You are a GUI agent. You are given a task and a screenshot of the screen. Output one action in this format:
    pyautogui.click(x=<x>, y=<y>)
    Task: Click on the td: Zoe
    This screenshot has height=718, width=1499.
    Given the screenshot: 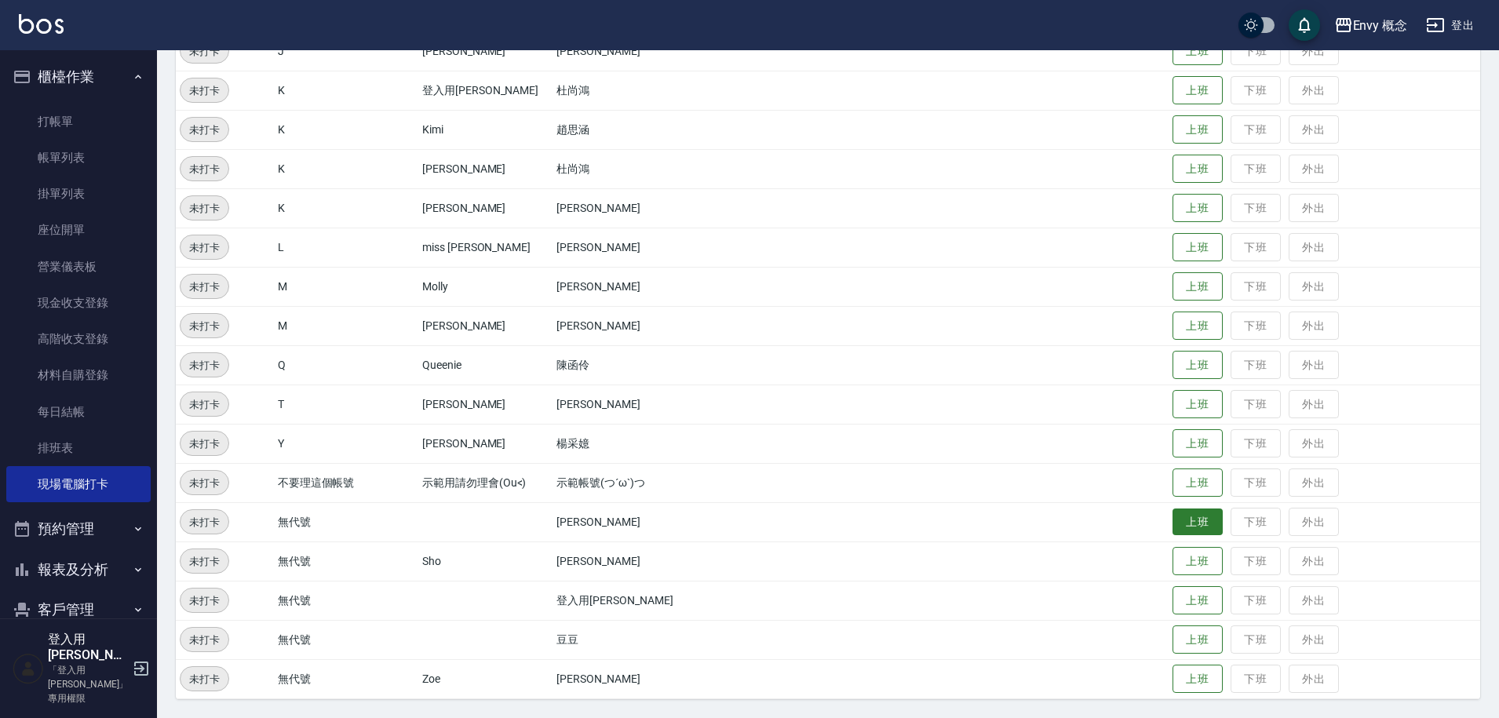 What is the action you would take?
    pyautogui.click(x=485, y=679)
    